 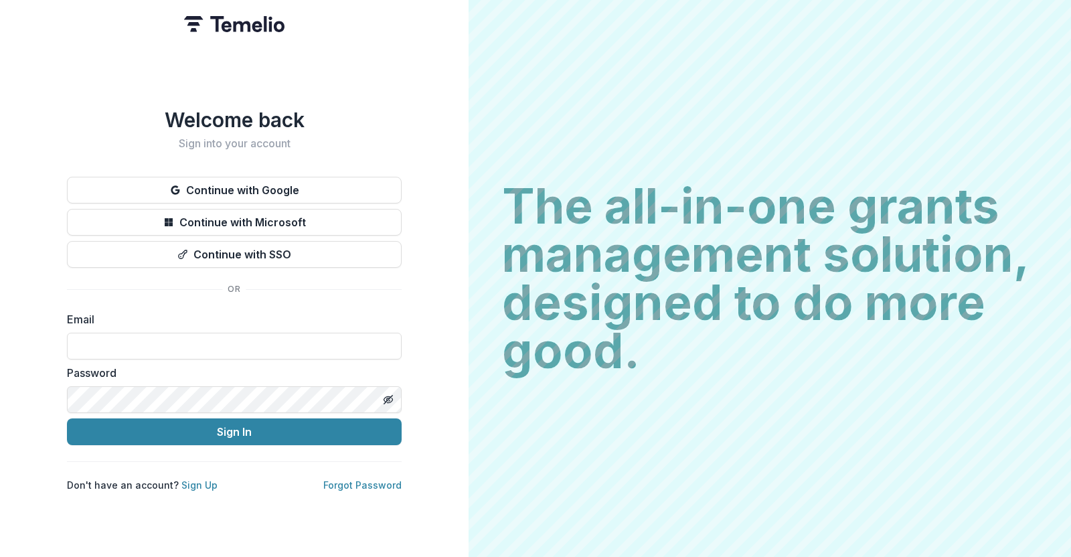 What do you see at coordinates (142, 484) in the screenshot?
I see `p: Don't have an account?` at bounding box center [142, 484].